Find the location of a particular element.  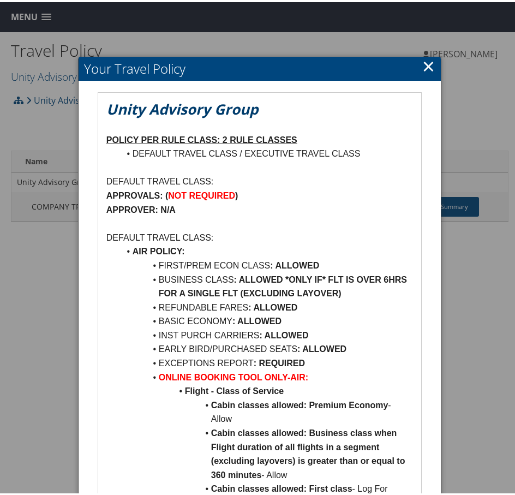

strong: Cabin classes allowed: Premium Economy is located at coordinates (299, 402).